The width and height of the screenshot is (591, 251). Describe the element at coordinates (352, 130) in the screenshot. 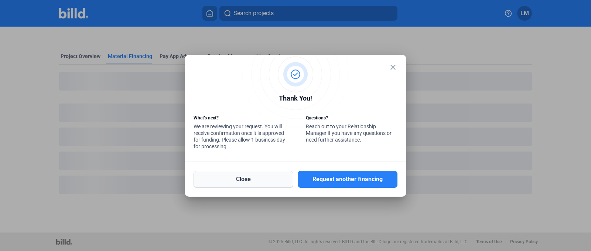

I see `div: Reach out to your Relationship Manager if you have any questions or need further assistance.` at that location.